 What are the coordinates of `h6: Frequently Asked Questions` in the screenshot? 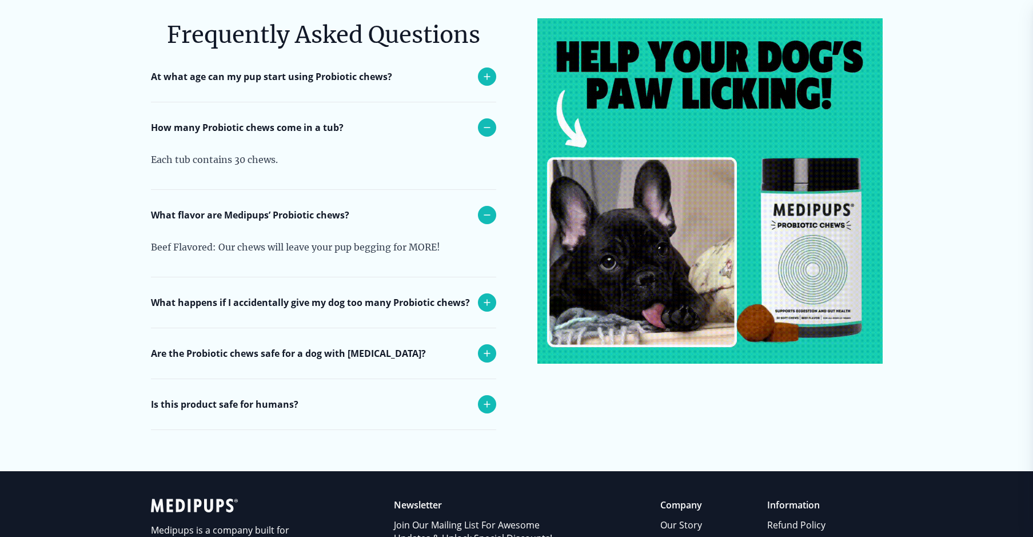 It's located at (324, 35).